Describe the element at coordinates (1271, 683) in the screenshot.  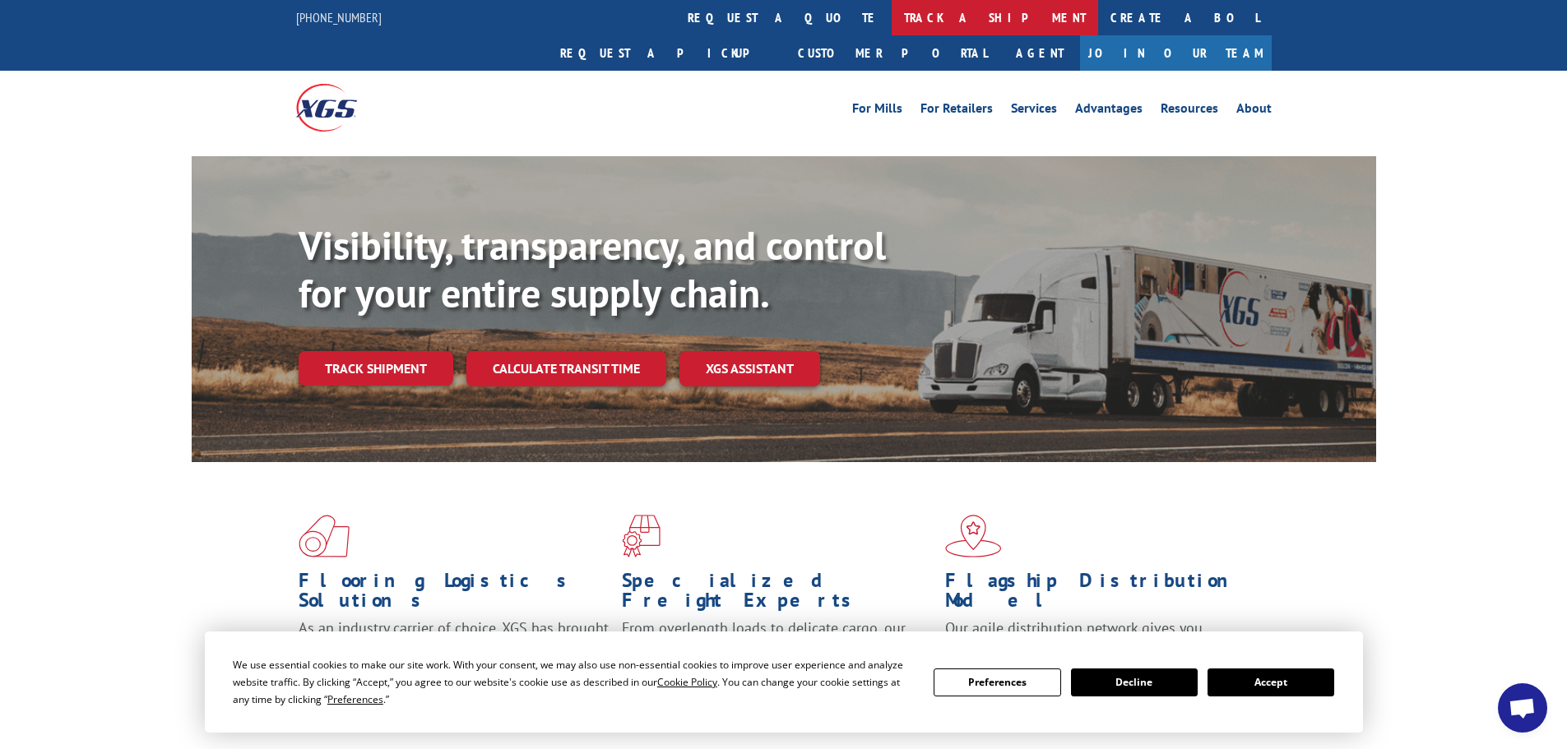
I see `button: Accept` at that location.